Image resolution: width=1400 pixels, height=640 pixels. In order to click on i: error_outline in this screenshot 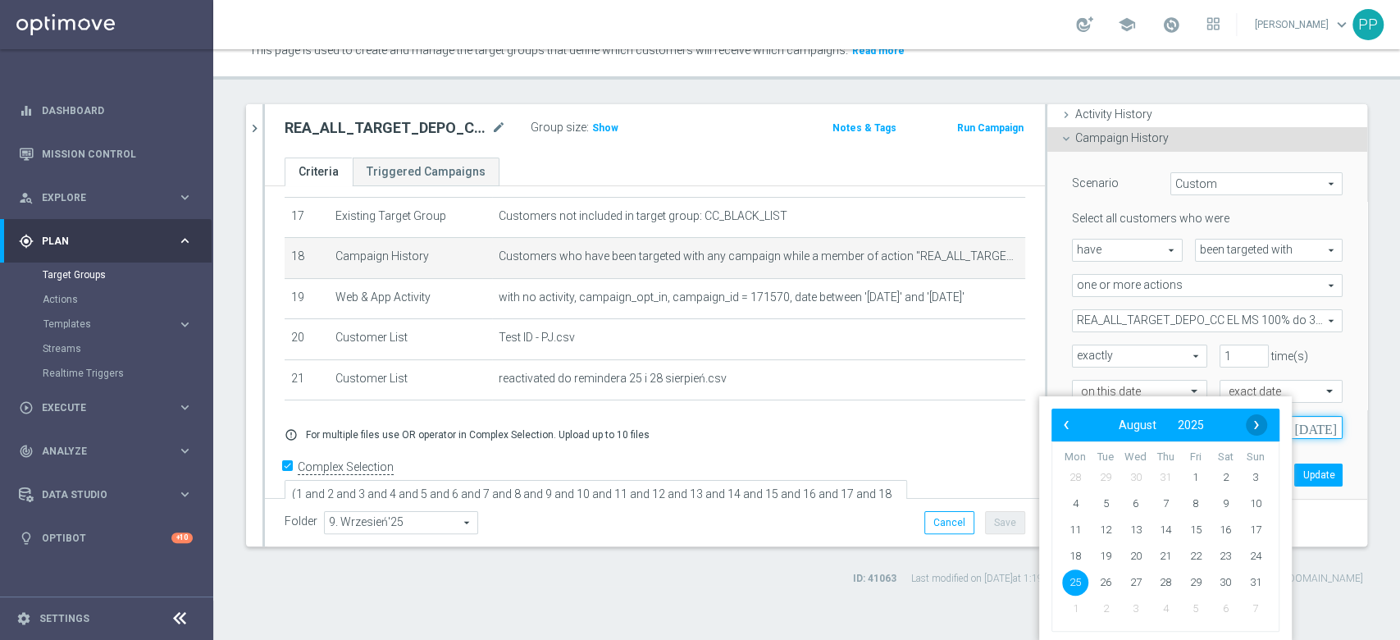, I will do `click(291, 435)`.